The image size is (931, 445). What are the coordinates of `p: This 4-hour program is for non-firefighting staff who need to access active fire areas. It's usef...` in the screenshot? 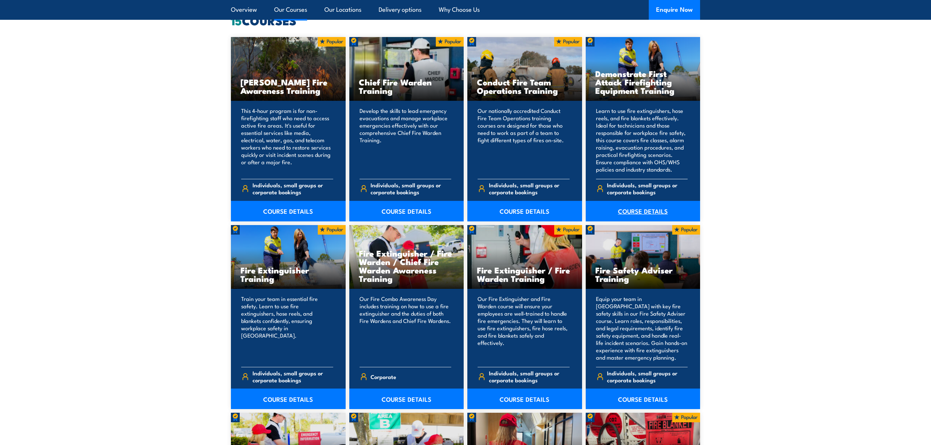 It's located at (287, 140).